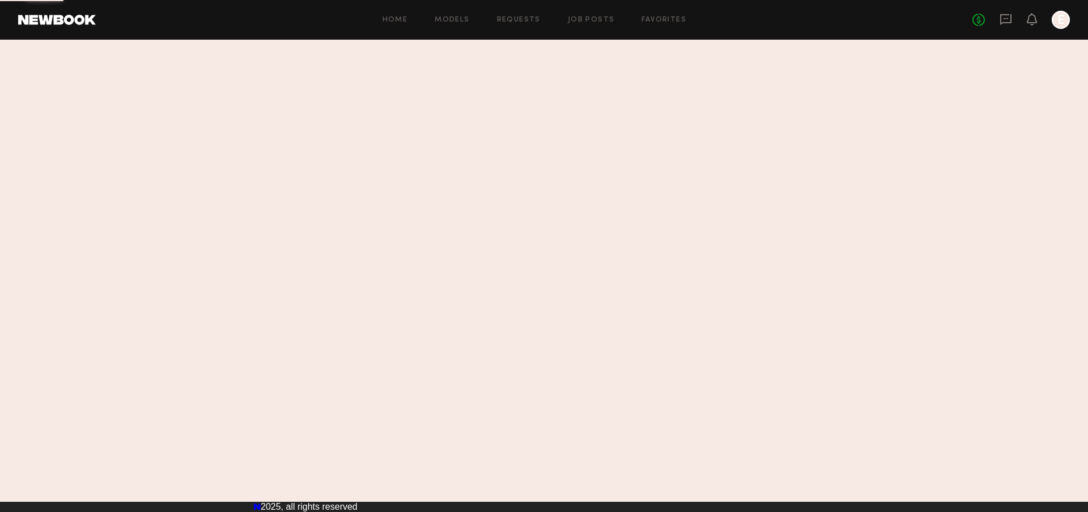 The image size is (1088, 512). Describe the element at coordinates (518, 20) in the screenshot. I see `a: Requests` at that location.